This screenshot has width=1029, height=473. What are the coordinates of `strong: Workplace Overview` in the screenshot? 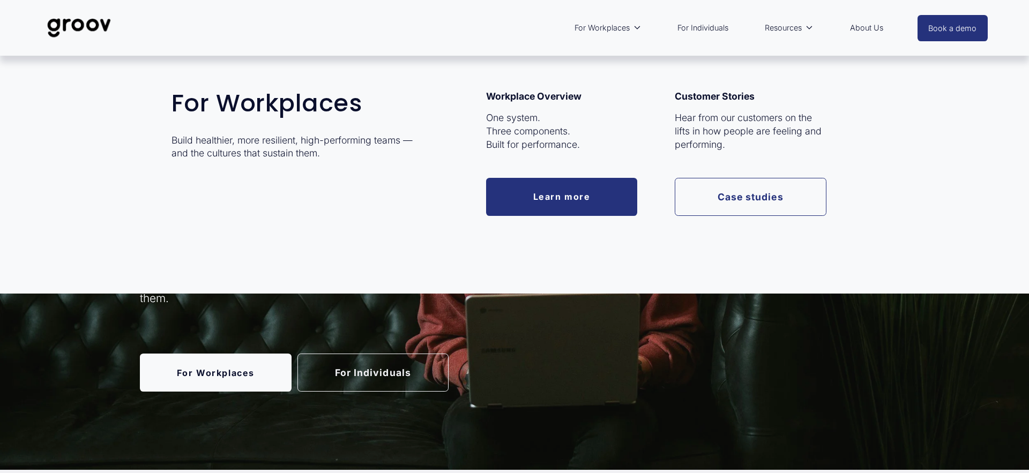 It's located at (534, 96).